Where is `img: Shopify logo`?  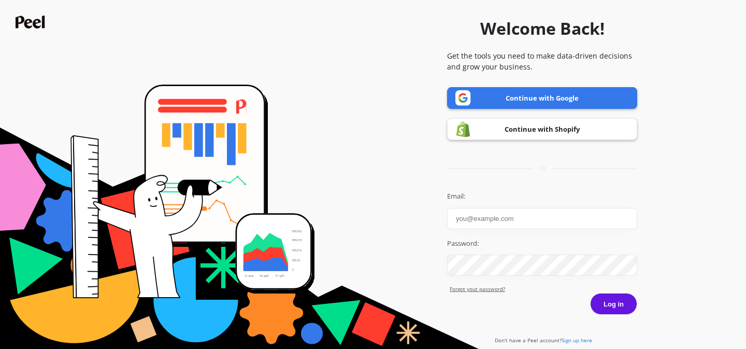 img: Shopify logo is located at coordinates (463, 129).